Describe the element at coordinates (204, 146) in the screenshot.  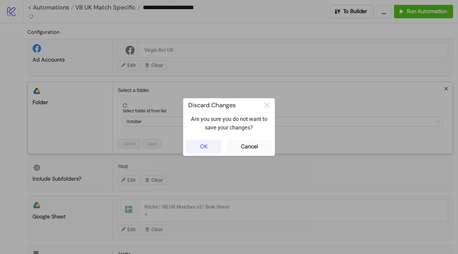
I see `button: OK` at that location.